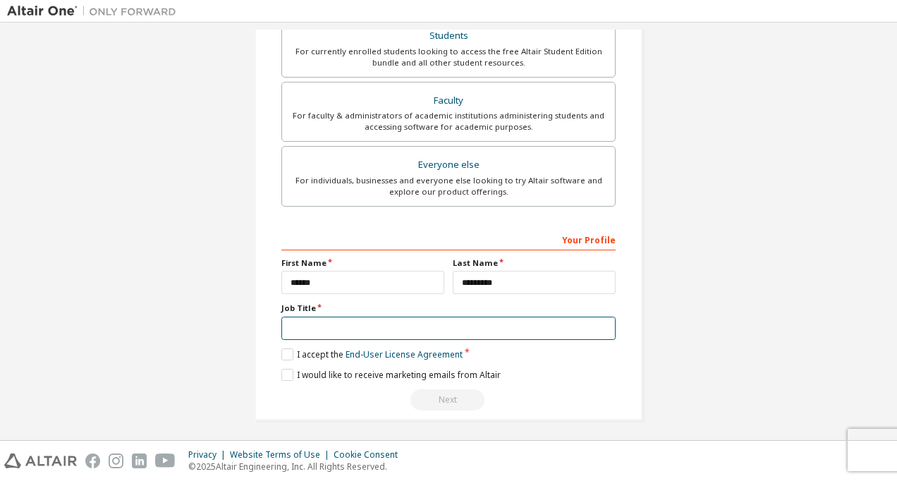 Image resolution: width=897 pixels, height=481 pixels. I want to click on label: First Name, so click(362, 263).